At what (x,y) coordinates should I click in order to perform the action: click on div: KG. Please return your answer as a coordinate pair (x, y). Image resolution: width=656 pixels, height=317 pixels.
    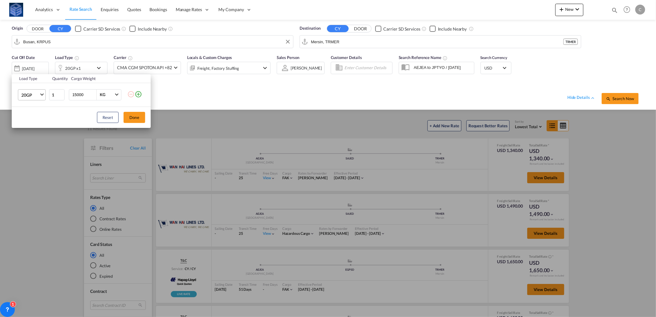
    Looking at the image, I should click on (103, 95).